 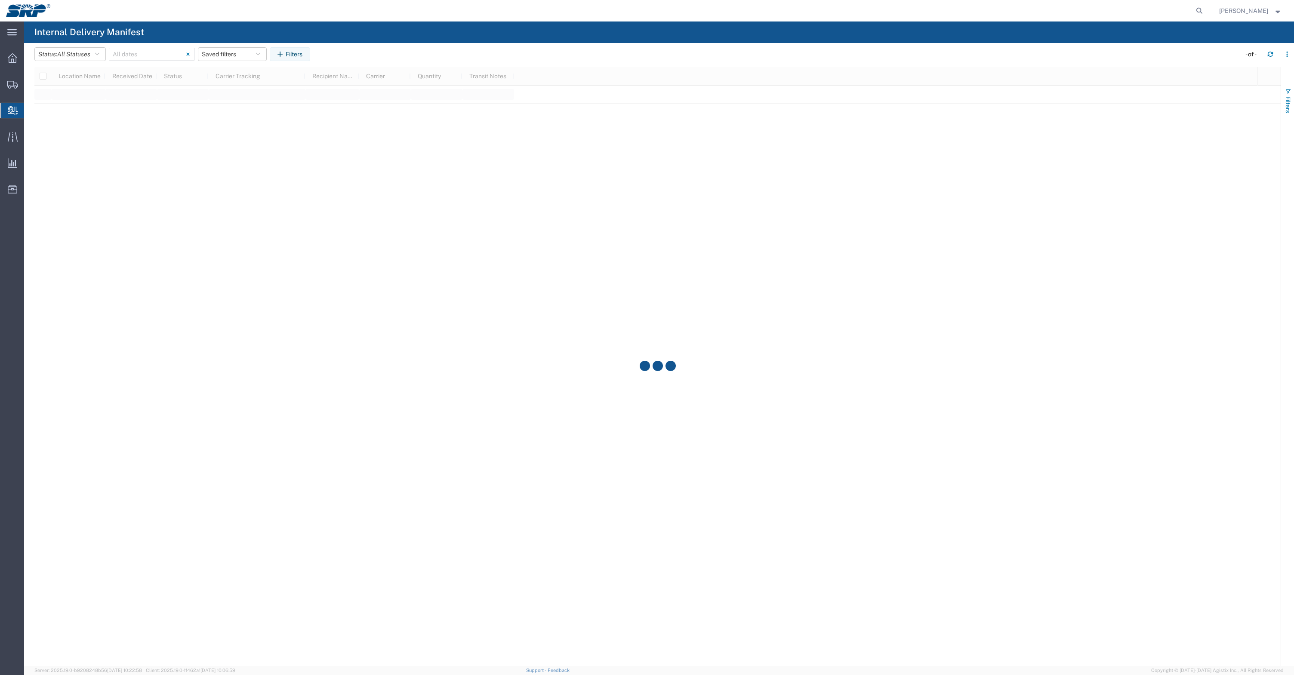 What do you see at coordinates (1244, 11) in the screenshot?
I see `span: AC Chrisman` at bounding box center [1244, 11].